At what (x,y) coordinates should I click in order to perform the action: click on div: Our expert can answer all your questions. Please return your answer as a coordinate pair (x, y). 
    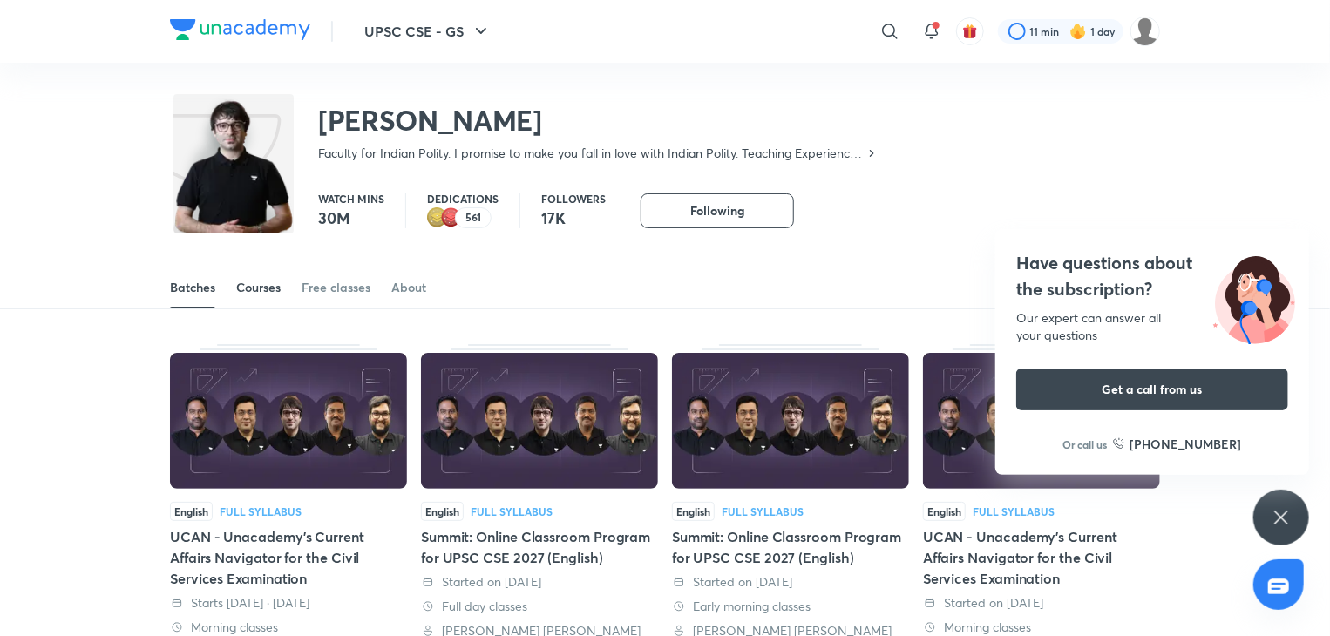
    Looking at the image, I should click on (1153, 327).